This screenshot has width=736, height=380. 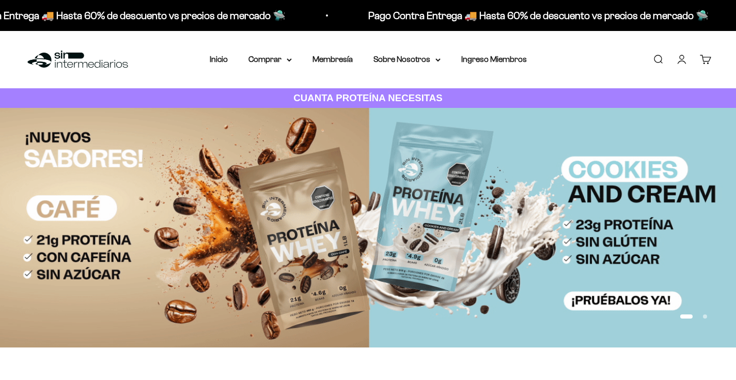 What do you see at coordinates (333, 59) in the screenshot?
I see `a: Membresía` at bounding box center [333, 59].